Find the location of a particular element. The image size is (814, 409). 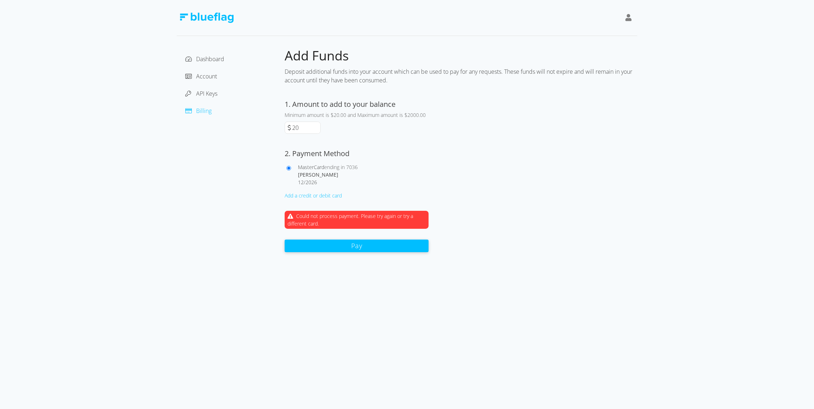

span: API Keys is located at coordinates (207, 94).